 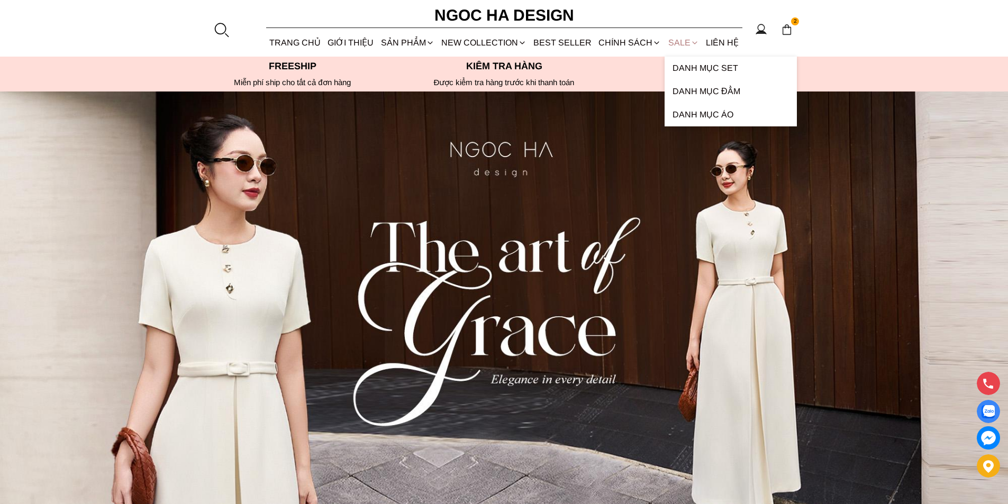 What do you see at coordinates (504, 15) in the screenshot?
I see `h6: Ngoc Ha Design` at bounding box center [504, 15].